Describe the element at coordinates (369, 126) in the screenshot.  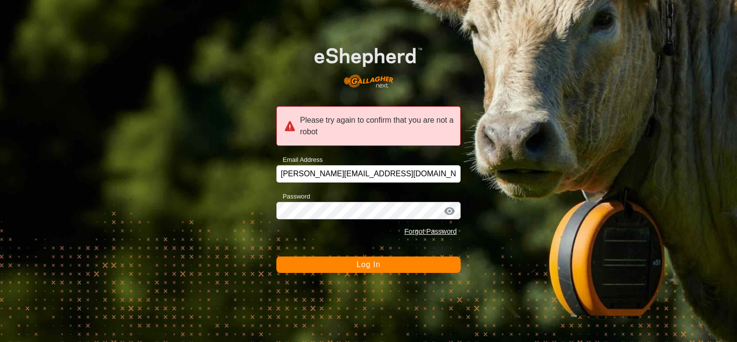
I see `div: Please try again to confirm that you are not a robot` at that location.